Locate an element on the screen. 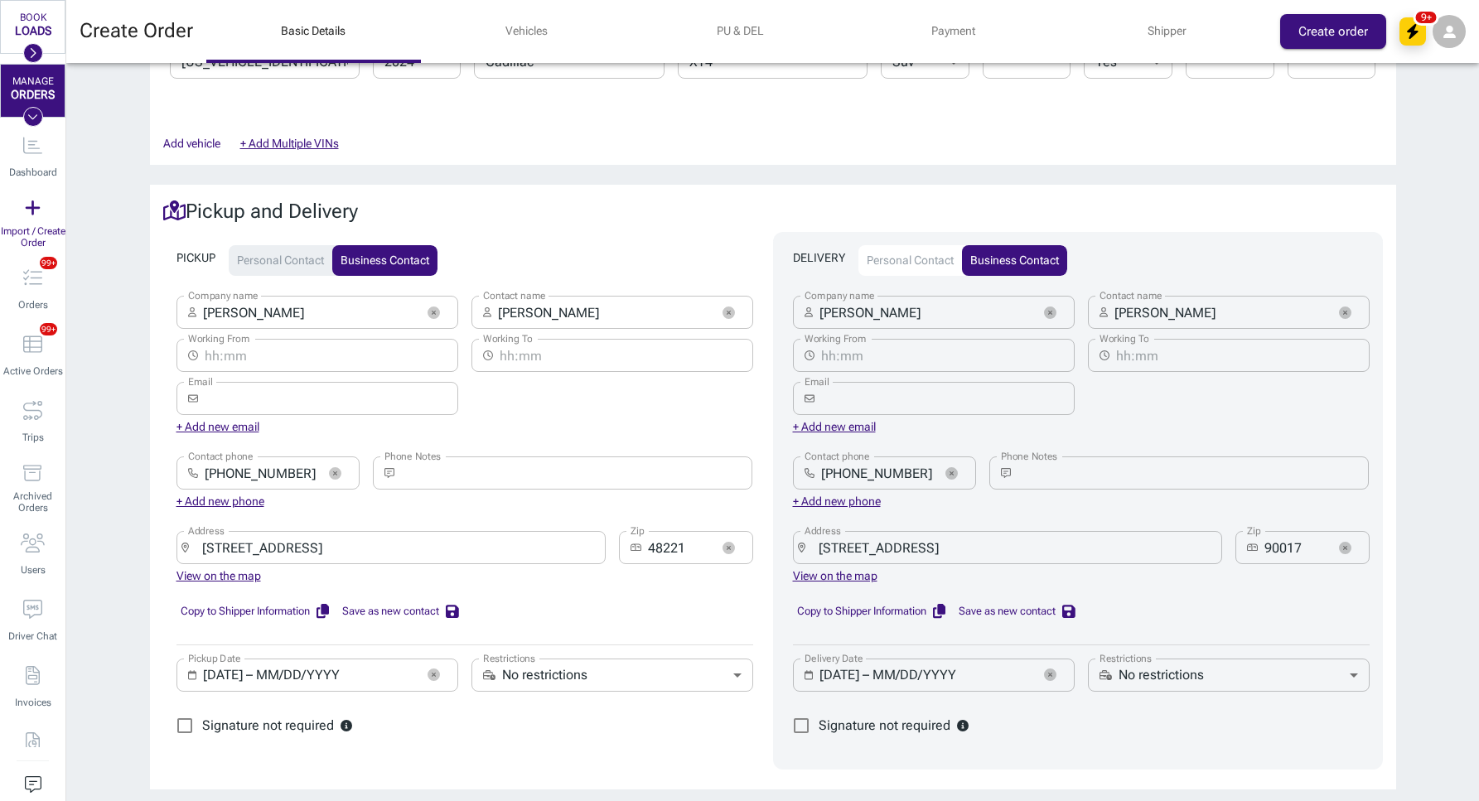 Image resolution: width=1479 pixels, height=801 pixels. h6: DELIVERY is located at coordinates (818, 258).